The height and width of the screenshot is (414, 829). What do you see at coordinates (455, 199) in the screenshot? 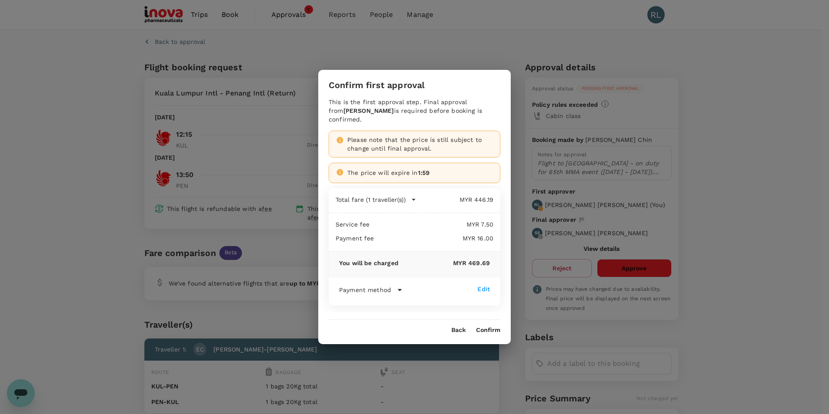
I see `p: MYR 446.19` at bounding box center [455, 199].